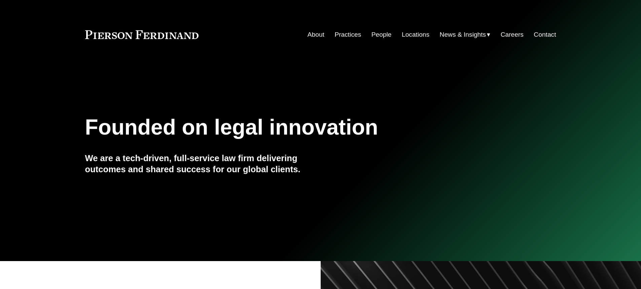 This screenshot has width=641, height=289. What do you see at coordinates (463, 35) in the screenshot?
I see `span: News & Insights` at bounding box center [463, 35].